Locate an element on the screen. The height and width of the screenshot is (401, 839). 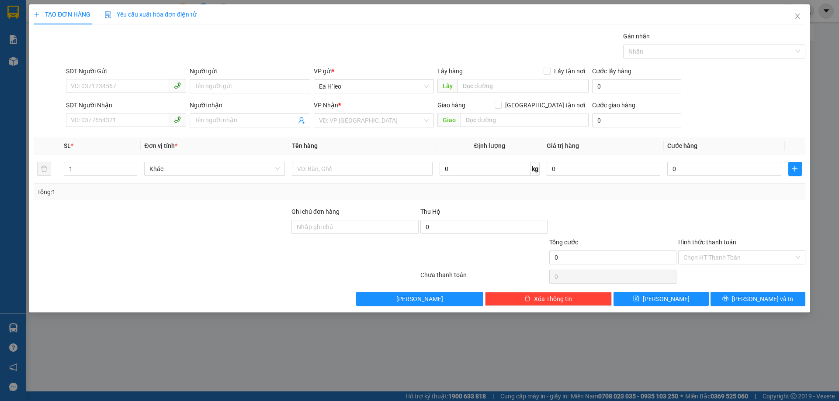
div: SĐT Người Nhận is located at coordinates (126, 105).